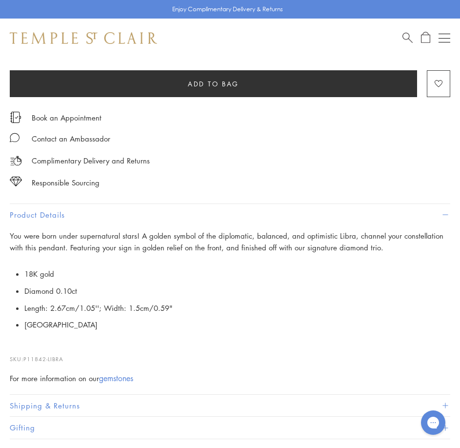 The width and height of the screenshot is (460, 448). What do you see at coordinates (16, 182) in the screenshot?
I see `img: icon_sourcing.svg` at bounding box center [16, 182].